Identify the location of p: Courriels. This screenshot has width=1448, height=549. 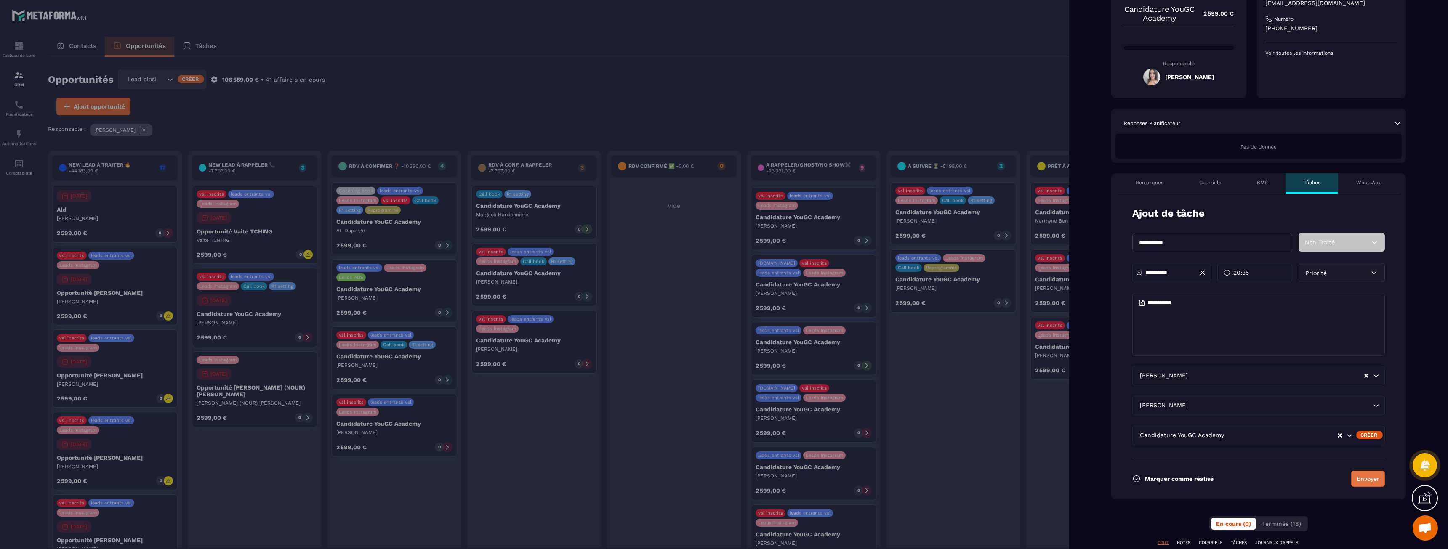
(1210, 183).